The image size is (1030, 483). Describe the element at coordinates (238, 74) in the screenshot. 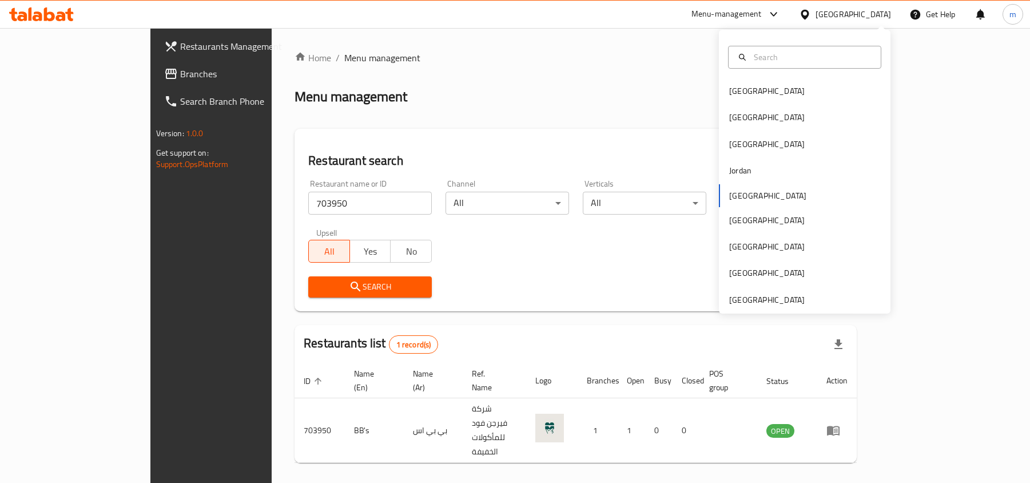

I see `a: Branches` at that location.